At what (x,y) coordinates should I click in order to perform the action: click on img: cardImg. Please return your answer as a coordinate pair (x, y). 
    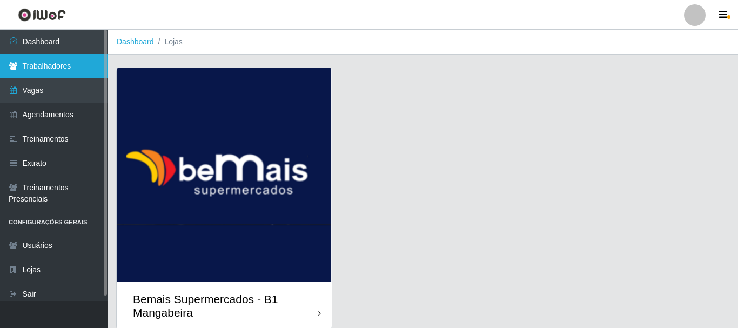
    Looking at the image, I should click on (224, 174).